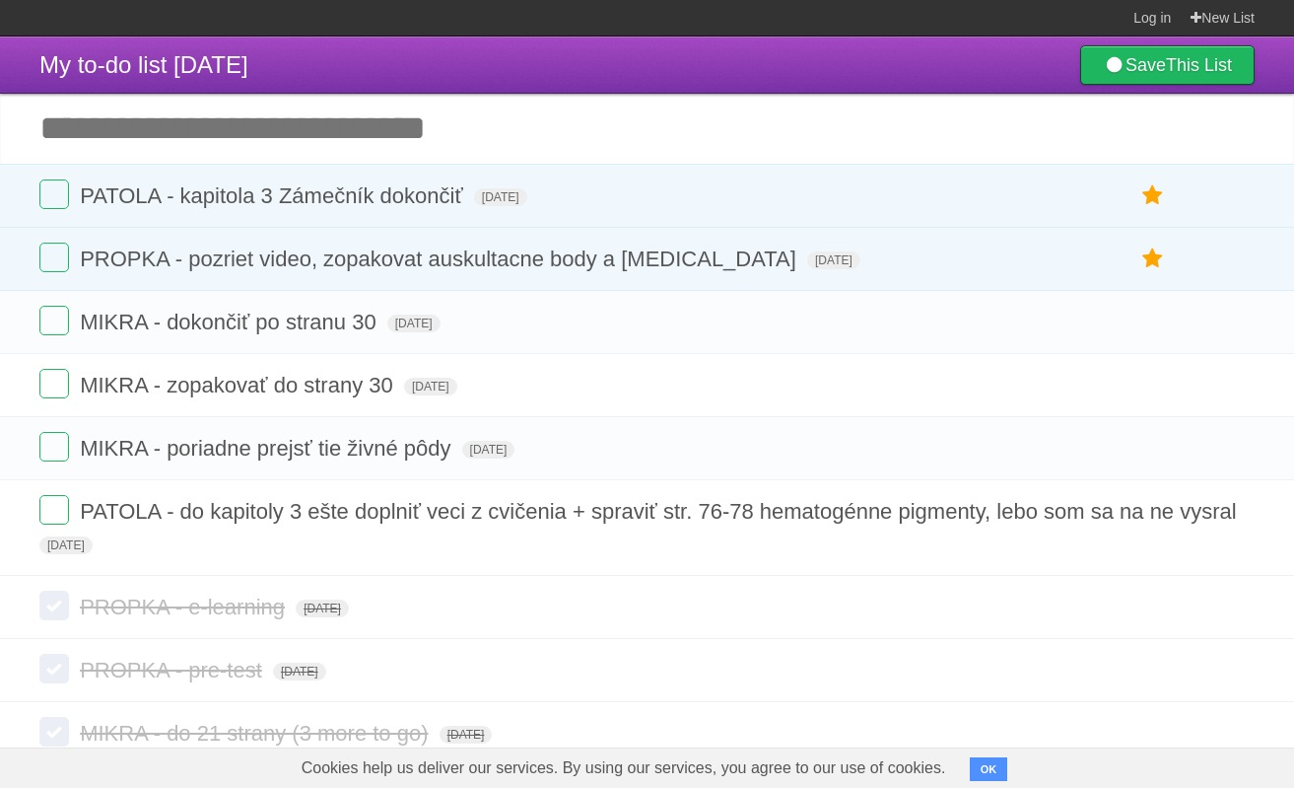 The height and width of the screenshot is (788, 1294). I want to click on b: This List, so click(1199, 65).